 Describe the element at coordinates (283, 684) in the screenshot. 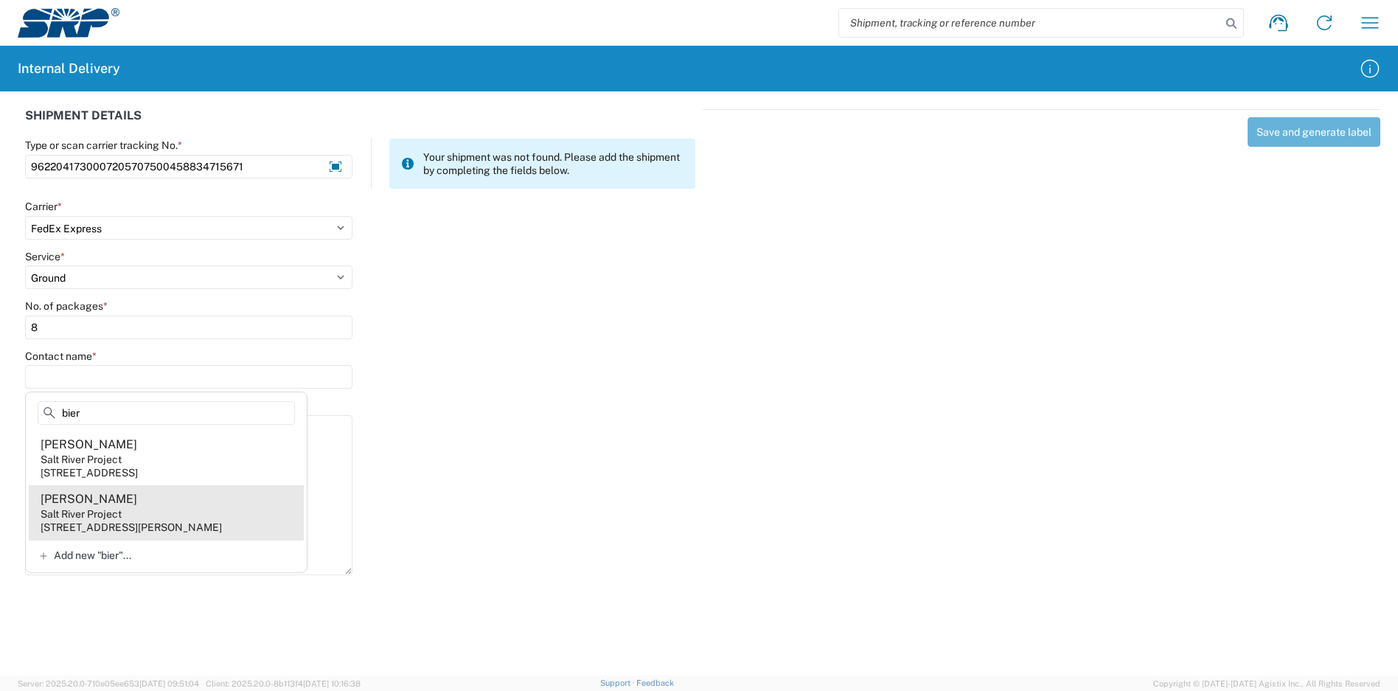

I see `span: Client: 2025.20.0-8b113f4` at that location.